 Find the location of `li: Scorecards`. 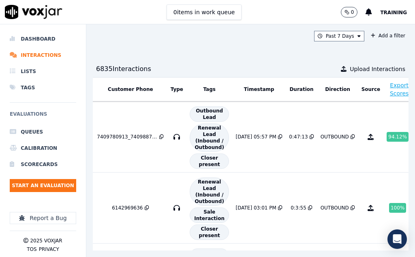

li: Scorecards is located at coordinates (43, 164).